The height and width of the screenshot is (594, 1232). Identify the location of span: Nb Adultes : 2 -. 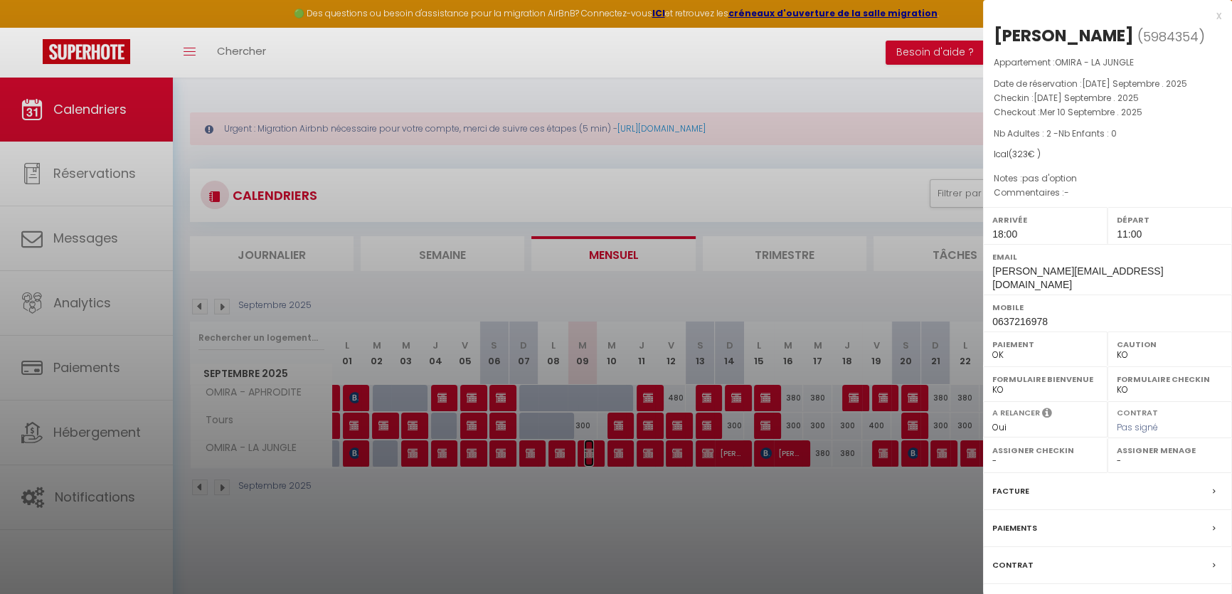
(1055, 133).